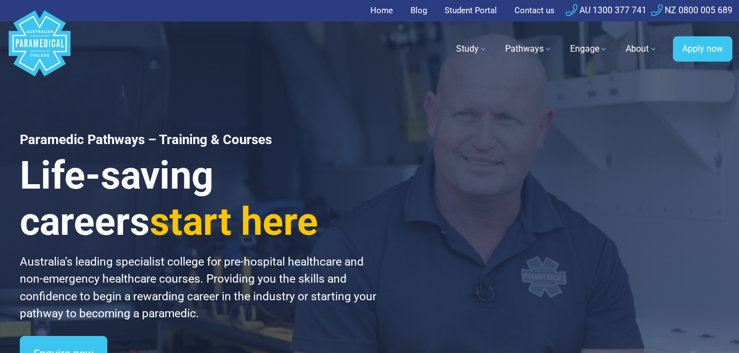 The image size is (739, 353). I want to click on a: Pathways, so click(529, 49).